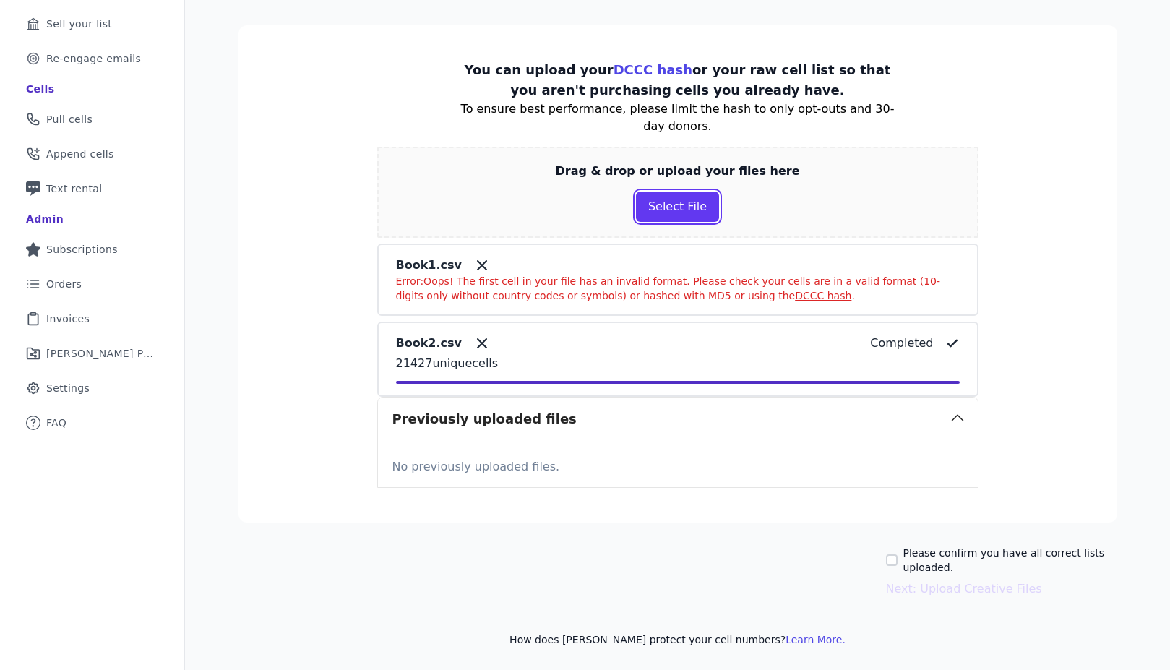 The height and width of the screenshot is (670, 1170). I want to click on p: You can upload your or your raw cell list so that you aren't purchasing cells you already have., so click(678, 80).